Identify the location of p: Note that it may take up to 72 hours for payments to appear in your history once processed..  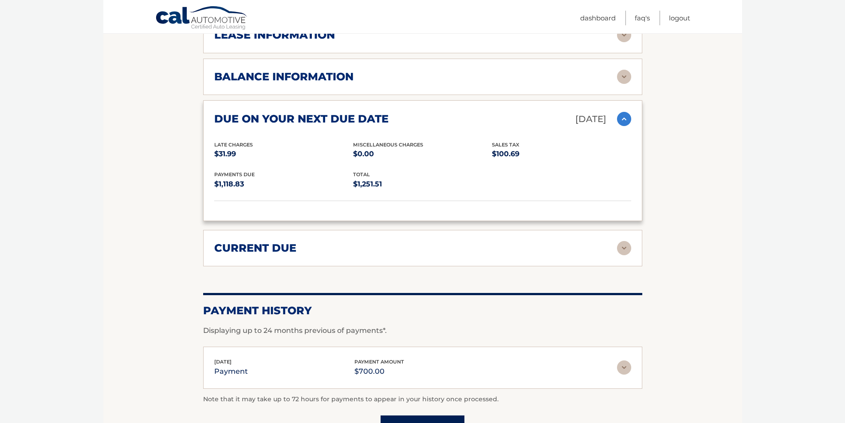
(423, 399).